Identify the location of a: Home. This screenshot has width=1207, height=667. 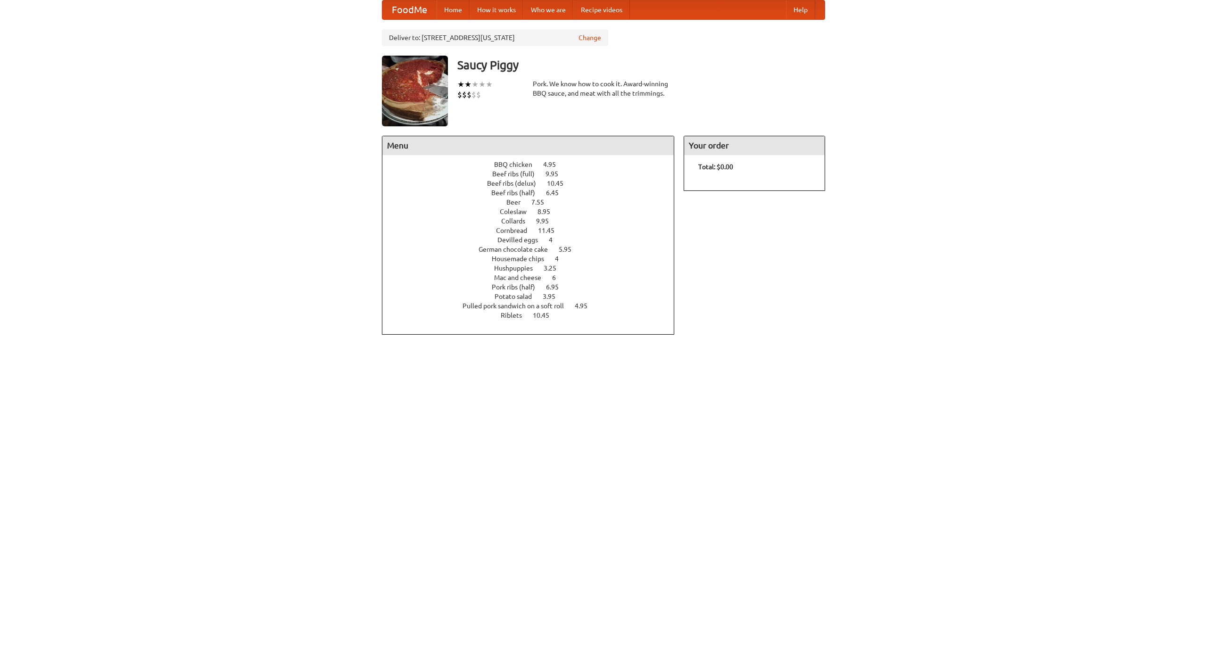
(453, 10).